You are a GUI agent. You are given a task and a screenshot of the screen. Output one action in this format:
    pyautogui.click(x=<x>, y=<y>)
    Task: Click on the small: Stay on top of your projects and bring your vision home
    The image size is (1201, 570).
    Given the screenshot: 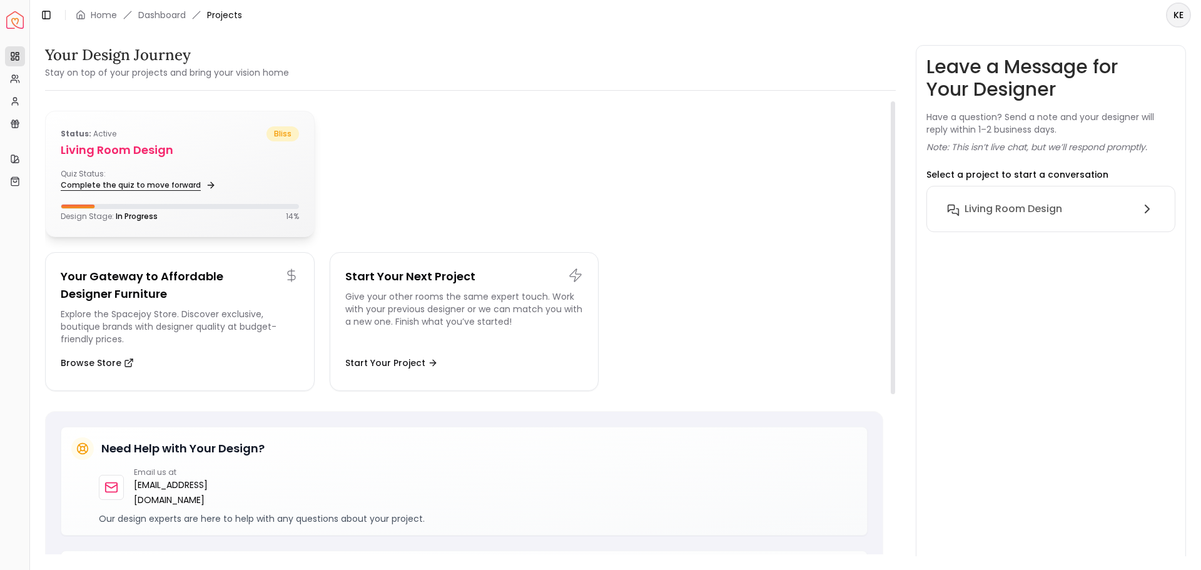 What is the action you would take?
    pyautogui.click(x=167, y=73)
    